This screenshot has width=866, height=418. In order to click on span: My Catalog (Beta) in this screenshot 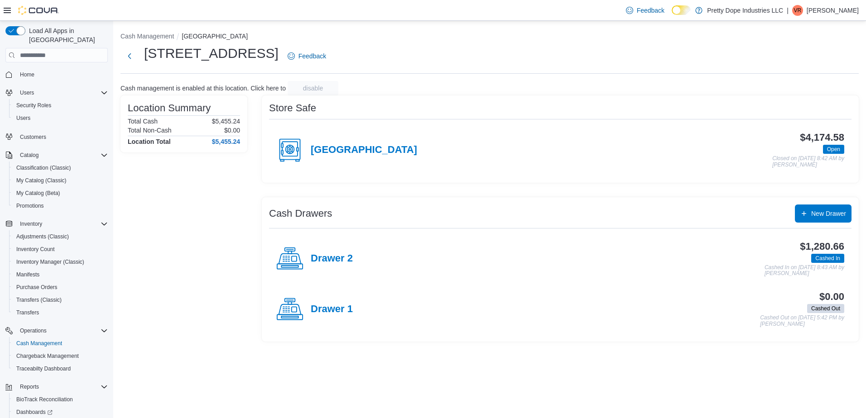, I will do `click(60, 193)`.